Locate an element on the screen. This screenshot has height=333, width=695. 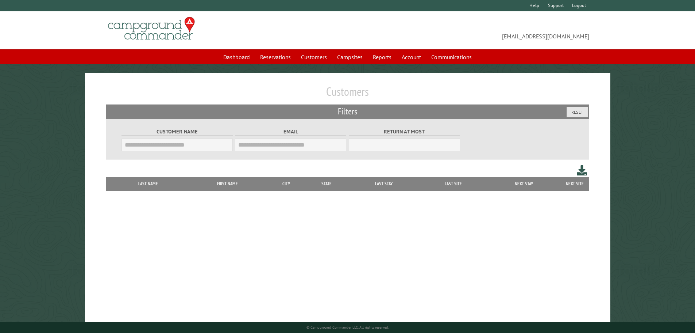
h1: Customers is located at coordinates (348, 94).